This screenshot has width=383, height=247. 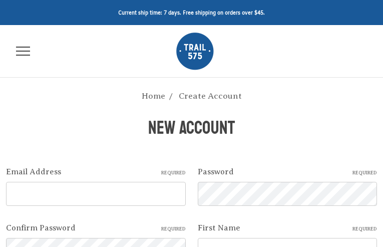 What do you see at coordinates (23, 51) in the screenshot?
I see `span: Toggle menu` at bounding box center [23, 51].